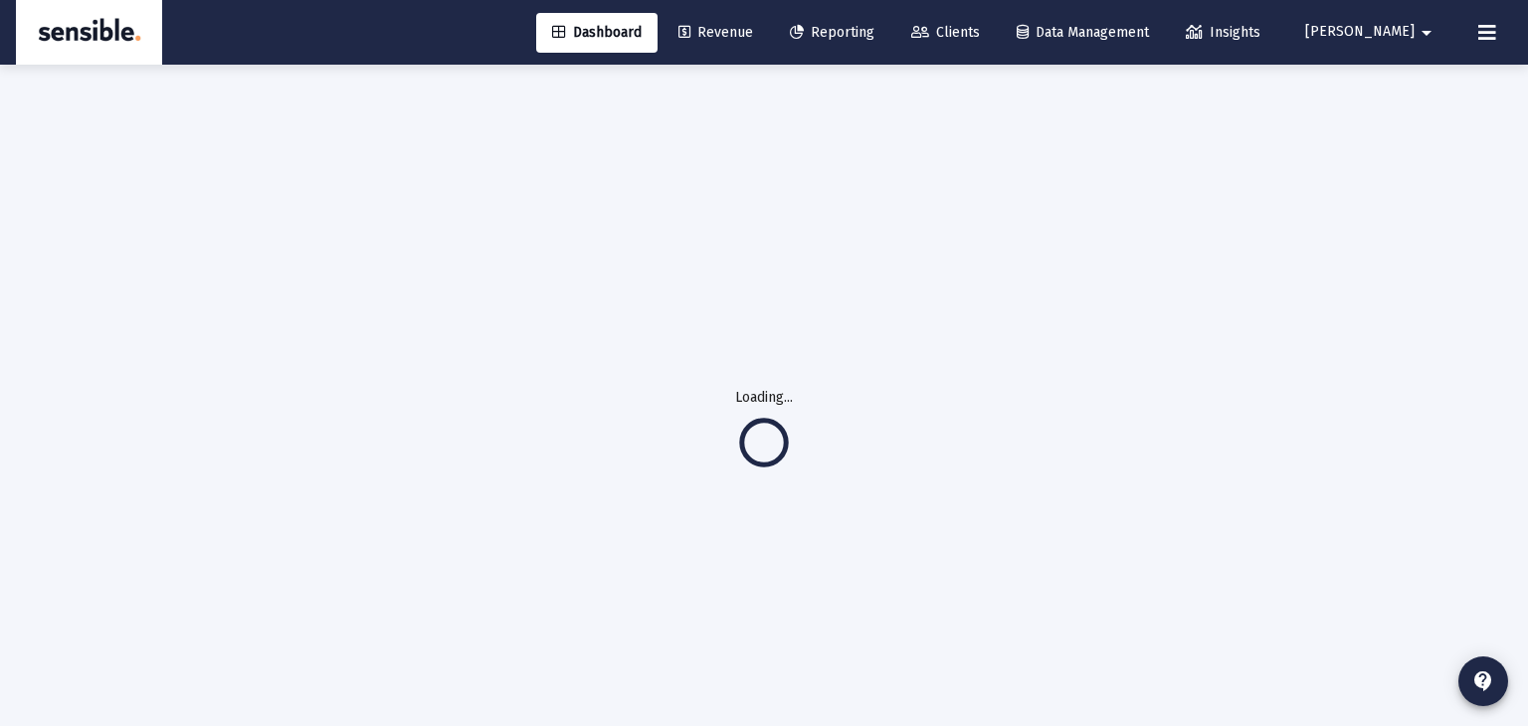 The image size is (1528, 726). What do you see at coordinates (1082, 32) in the screenshot?
I see `span: Data Management` at bounding box center [1082, 32].